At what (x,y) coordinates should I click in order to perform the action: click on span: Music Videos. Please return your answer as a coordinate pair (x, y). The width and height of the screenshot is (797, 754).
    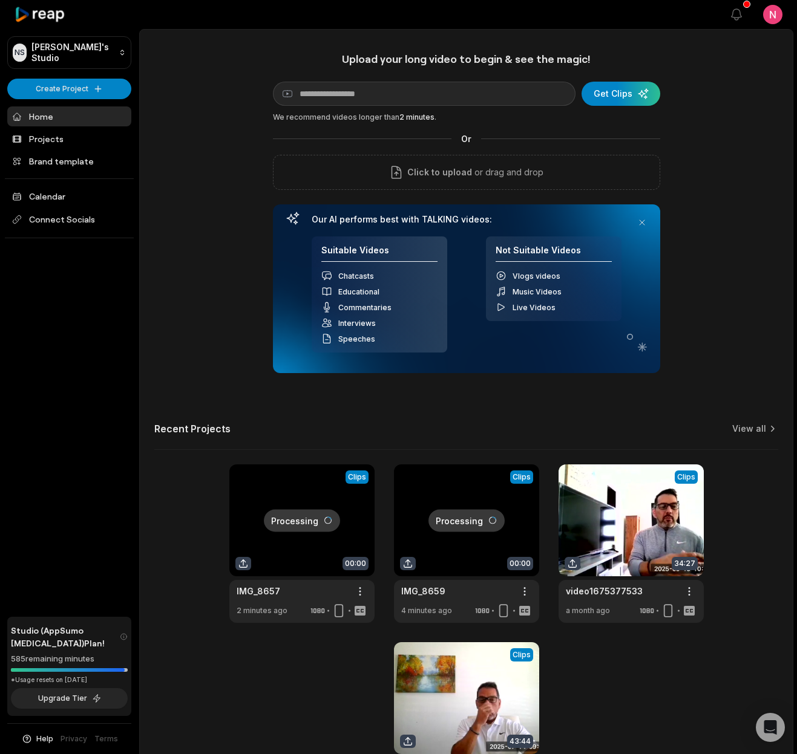
    Looking at the image, I should click on (536, 292).